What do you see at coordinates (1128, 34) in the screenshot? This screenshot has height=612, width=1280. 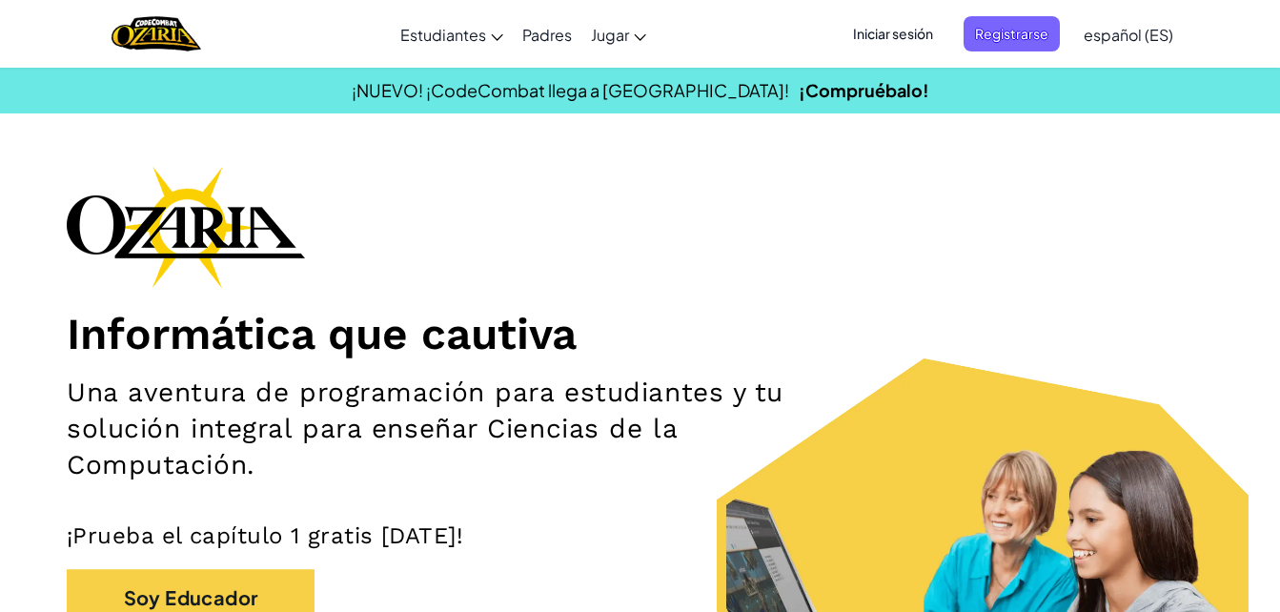 I see `span: español (ES)` at bounding box center [1128, 34].